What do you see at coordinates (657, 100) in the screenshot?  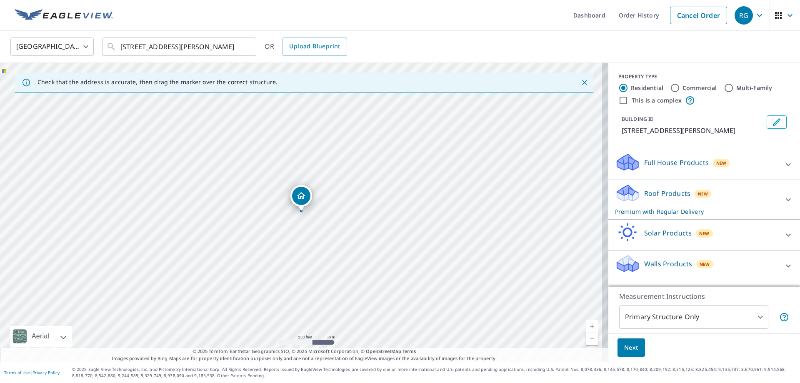 I see `label: This is a complex` at bounding box center [657, 100].